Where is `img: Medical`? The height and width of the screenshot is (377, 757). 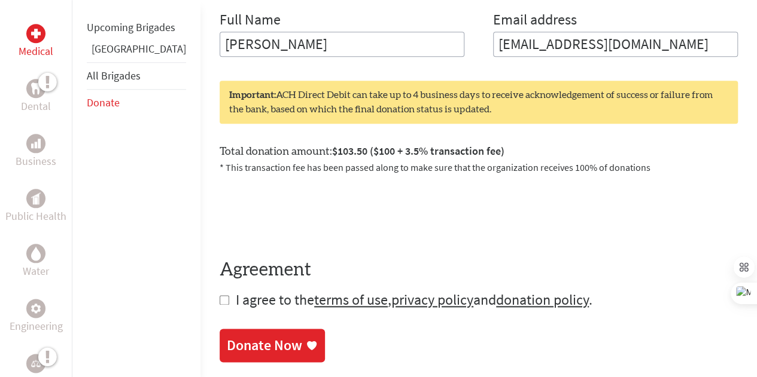
img: Medical is located at coordinates (36, 33).